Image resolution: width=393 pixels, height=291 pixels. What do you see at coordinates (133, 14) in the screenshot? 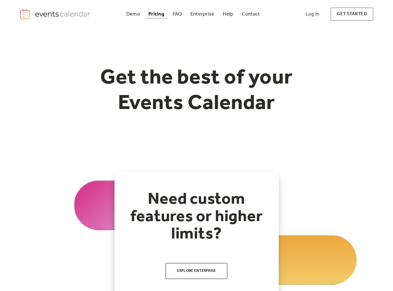
I see `div: Demo` at bounding box center [133, 14].